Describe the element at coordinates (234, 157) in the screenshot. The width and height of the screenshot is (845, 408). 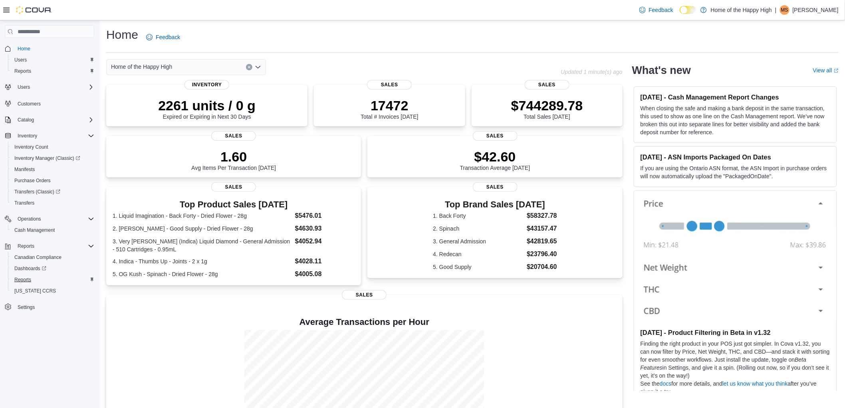
I see `p: 1.60` at that location.